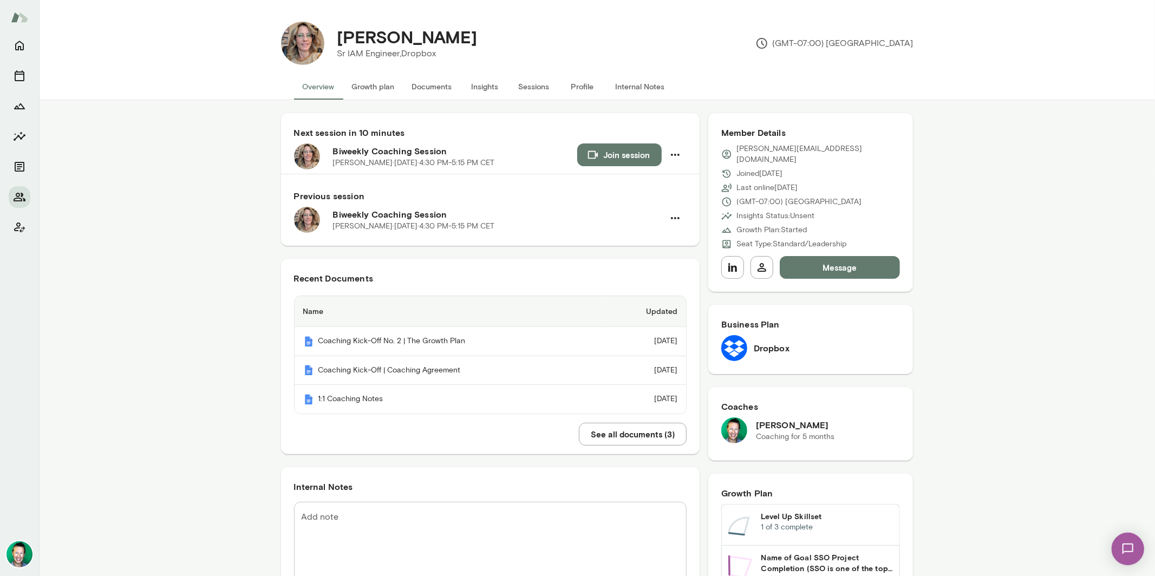 This screenshot has height=576, width=1155. What do you see at coordinates (20, 46) in the screenshot?
I see `button: Home` at bounding box center [20, 46].